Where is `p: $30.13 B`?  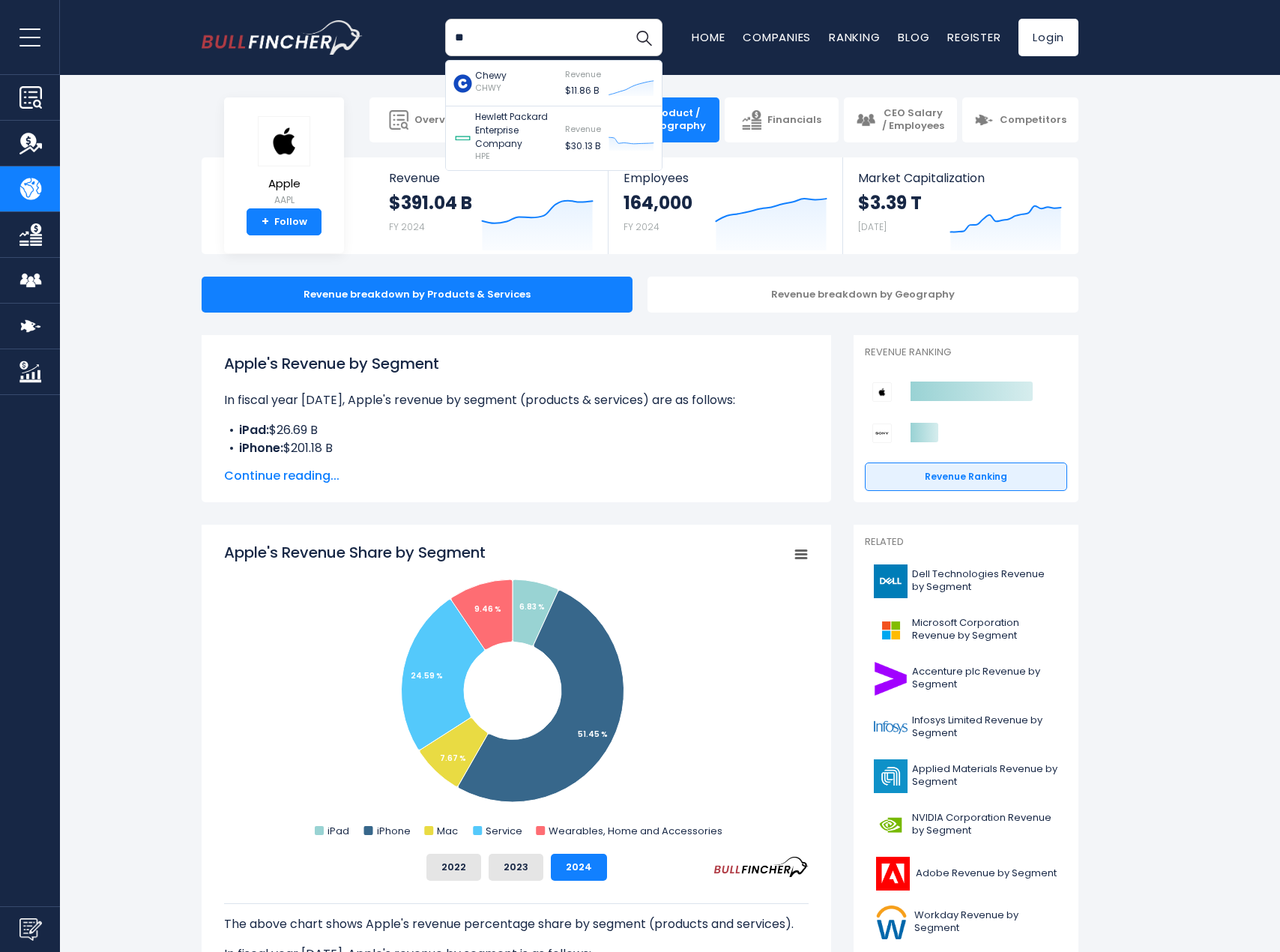 p: $30.13 B is located at coordinates (584, 146).